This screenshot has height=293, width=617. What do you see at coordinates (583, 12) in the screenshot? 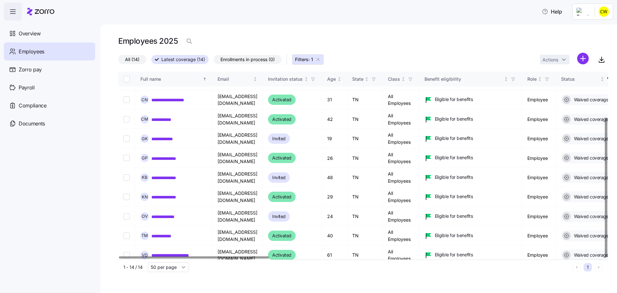
I see `img: Employer logo` at bounding box center [583, 12].